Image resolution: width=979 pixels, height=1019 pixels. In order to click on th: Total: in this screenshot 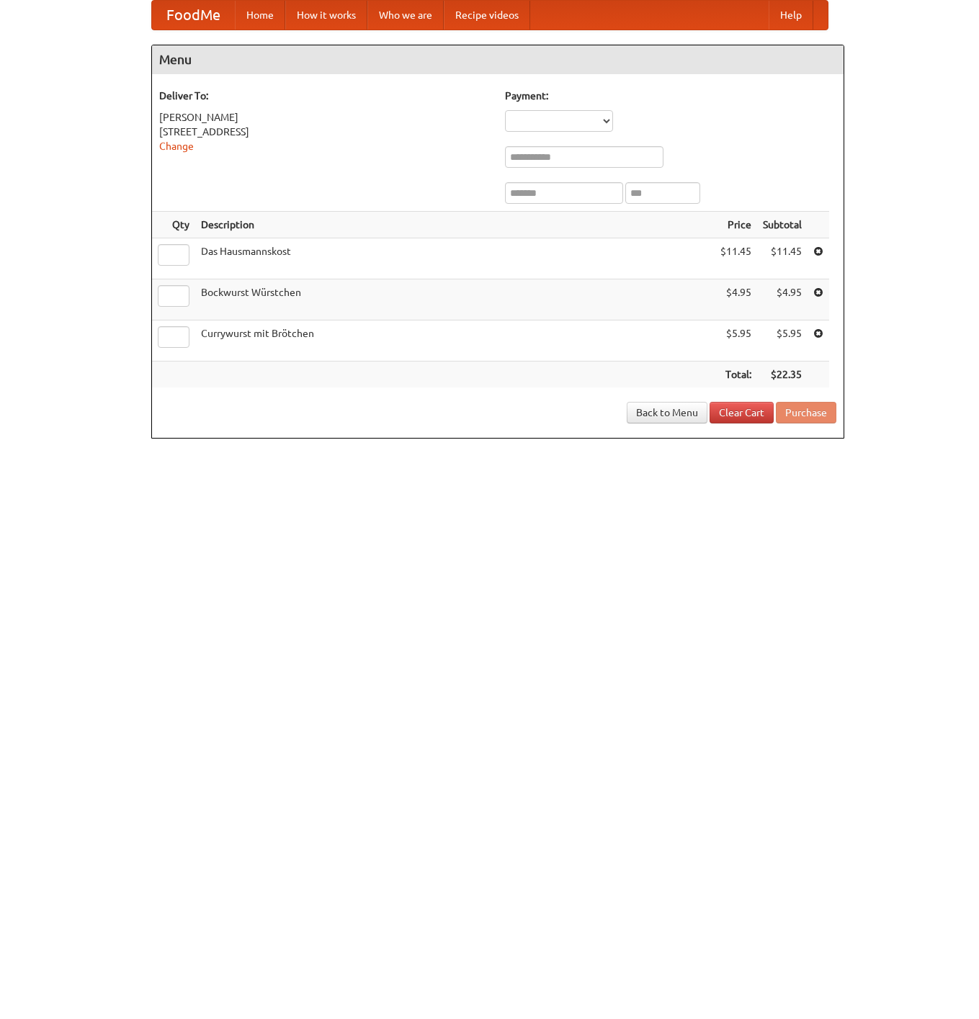, I will do `click(735, 374)`.